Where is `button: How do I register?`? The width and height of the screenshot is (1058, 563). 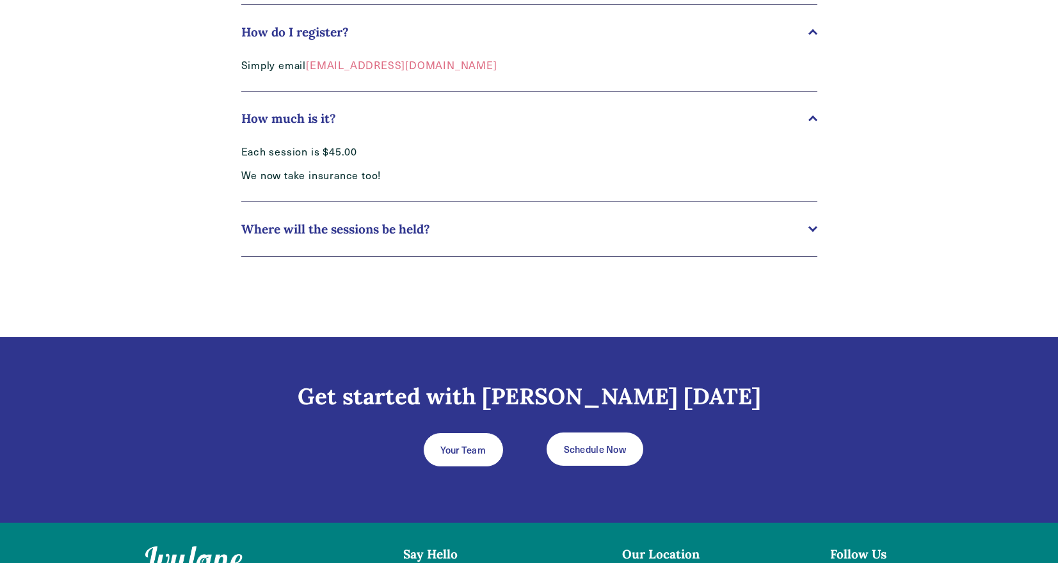
button: How do I register? is located at coordinates (529, 32).